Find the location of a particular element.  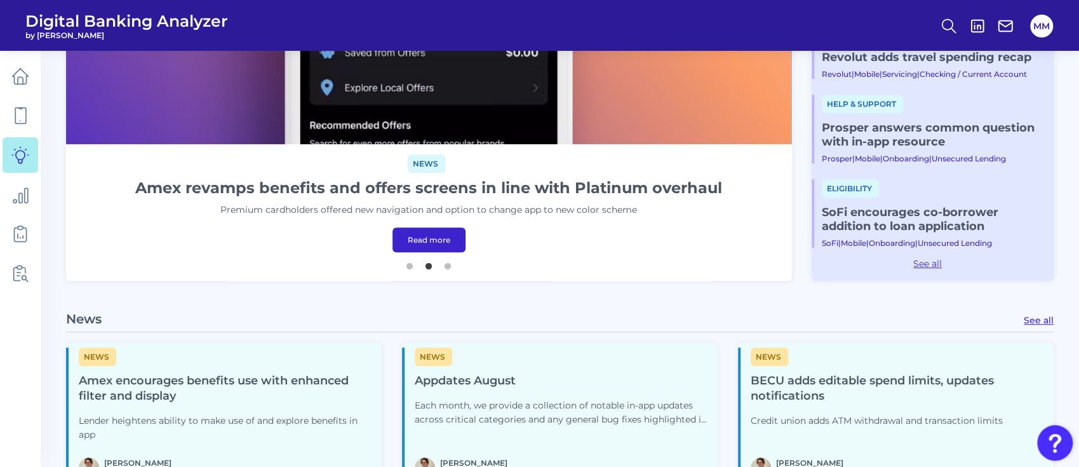

p: Each month, we provide a collection of notable in-app updates across critical categories and any ... is located at coordinates (561, 413).